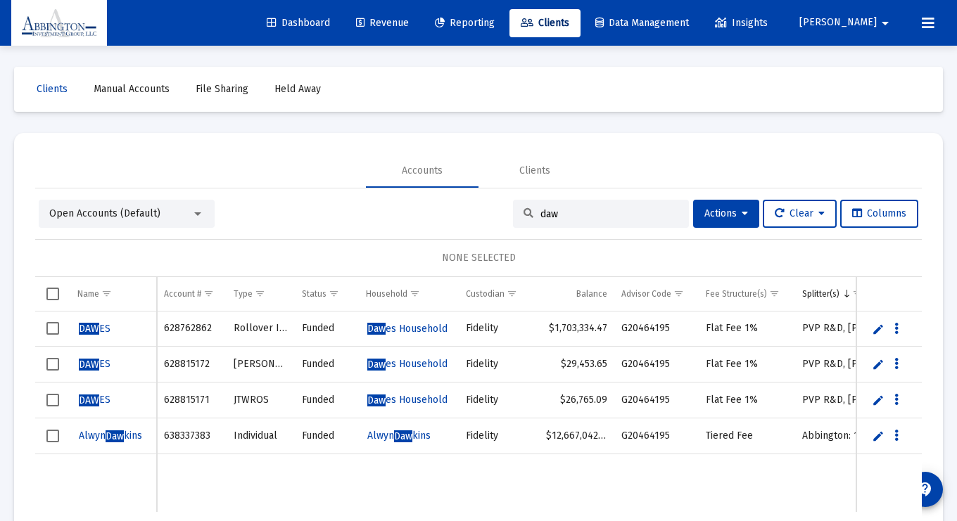  What do you see at coordinates (191, 365) in the screenshot?
I see `td: 628815172` at bounding box center [191, 365].